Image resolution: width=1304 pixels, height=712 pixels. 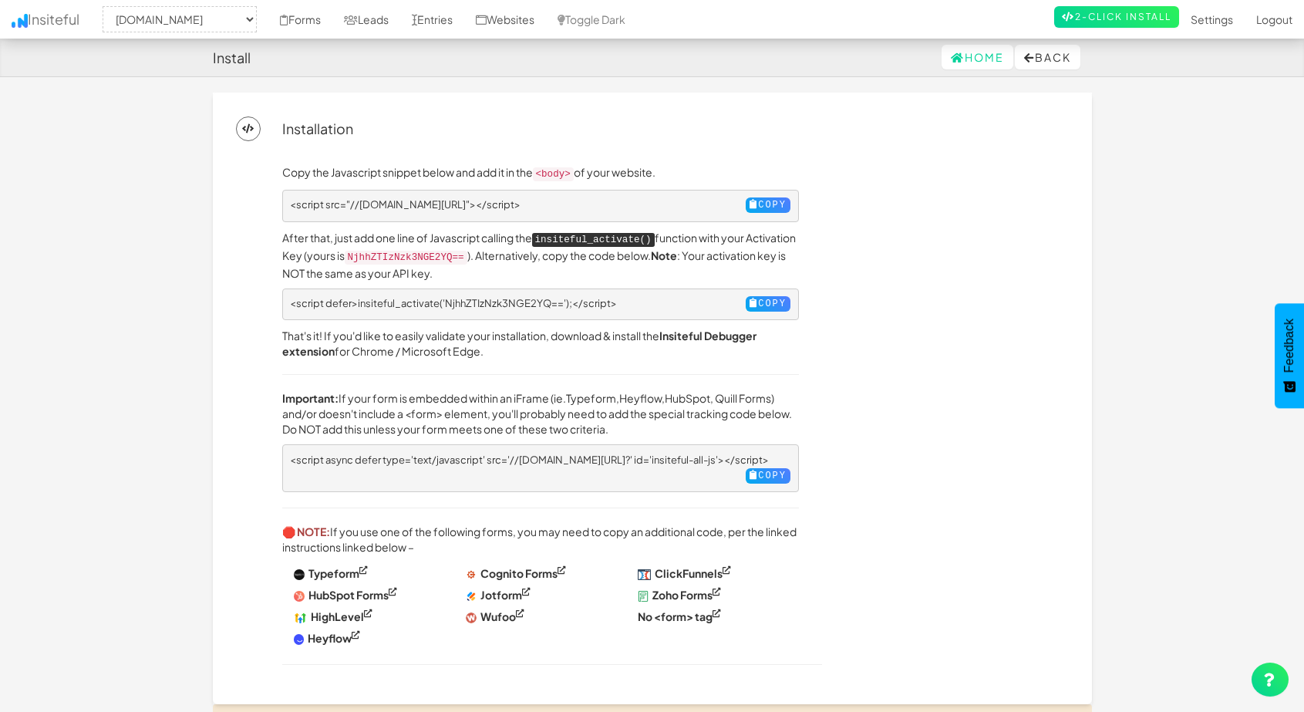 What do you see at coordinates (541, 343) in the screenshot?
I see `p: That's it! If you'd like to easily validate your installation, download & install the for Chrome ...` at bounding box center [541, 343].